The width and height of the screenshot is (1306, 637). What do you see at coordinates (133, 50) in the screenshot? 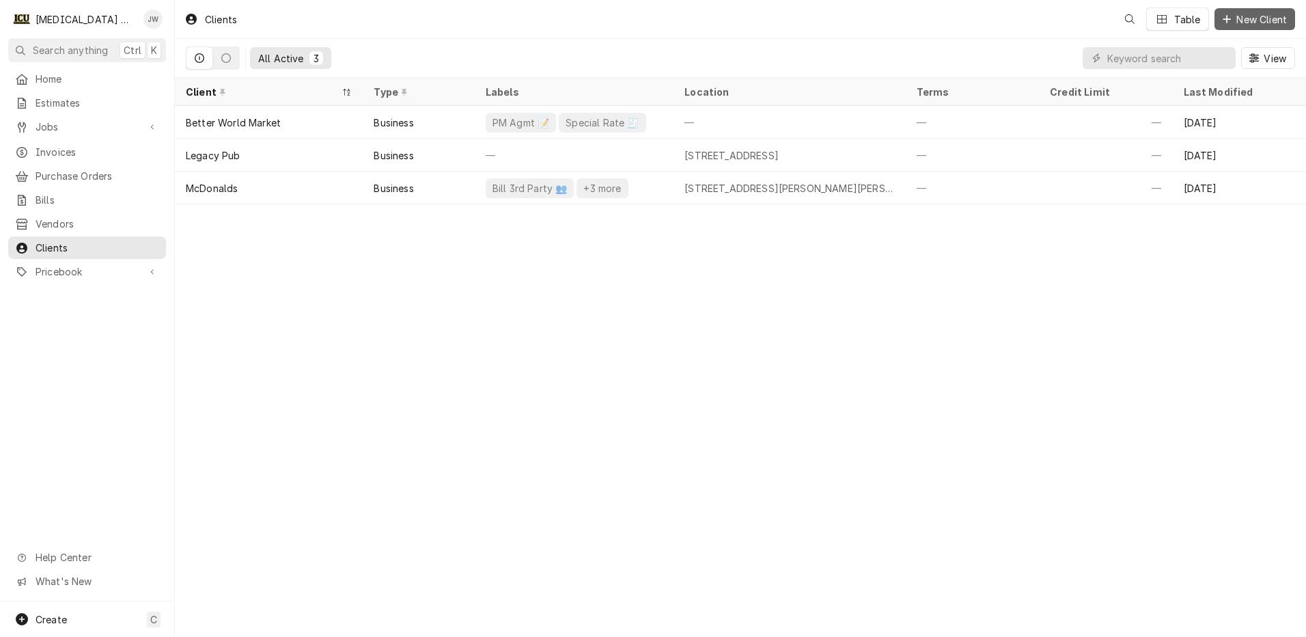
I see `span: Ctrl` at bounding box center [133, 50].